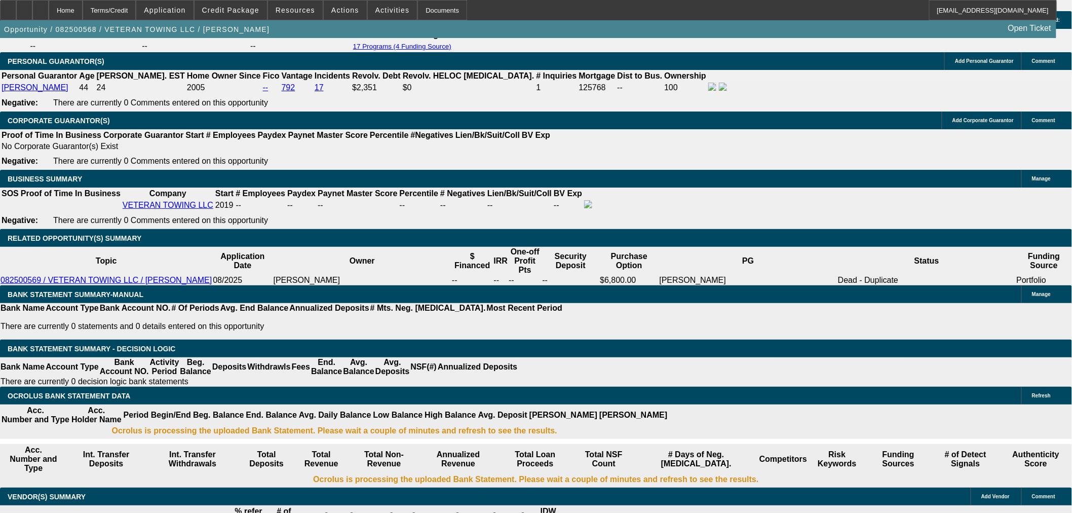  What do you see at coordinates (723, 87) in the screenshot?
I see `img: linkedin-icon.png` at bounding box center [723, 87].